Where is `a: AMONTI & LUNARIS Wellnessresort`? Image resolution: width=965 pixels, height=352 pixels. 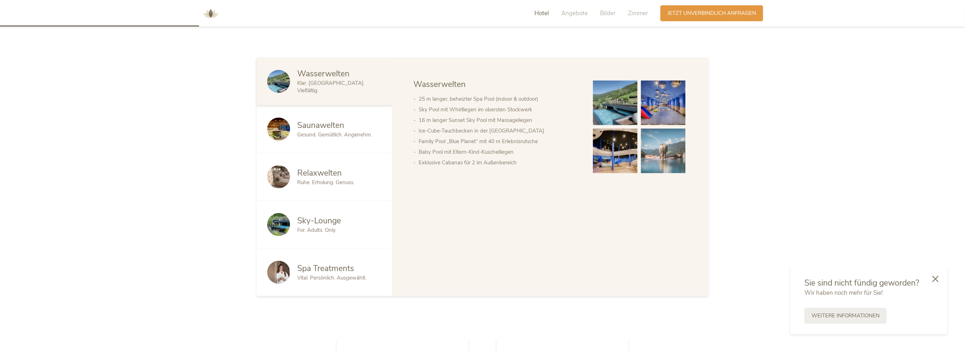 a: AMONTI & LUNARIS Wellnessresort is located at coordinates (211, 13).